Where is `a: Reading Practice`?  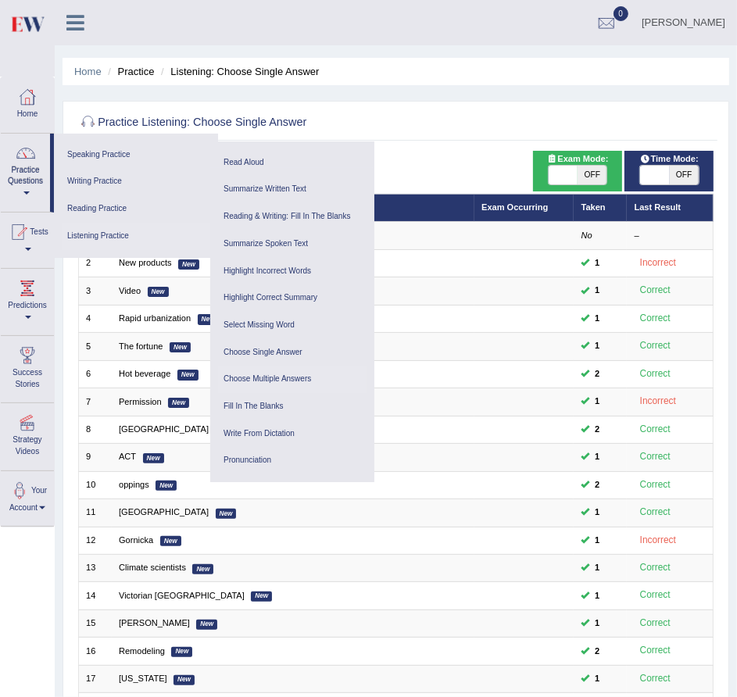
a: Reading Practice is located at coordinates (136, 209).